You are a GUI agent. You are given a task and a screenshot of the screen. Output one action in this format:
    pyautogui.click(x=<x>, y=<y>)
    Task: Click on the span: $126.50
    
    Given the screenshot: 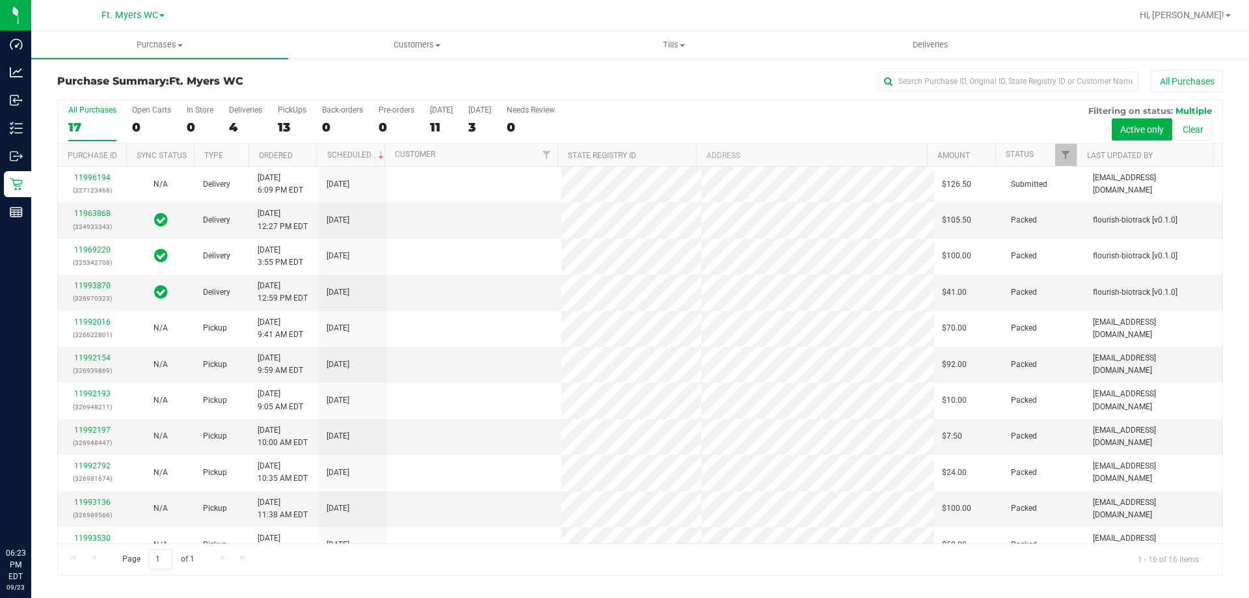 What is the action you would take?
    pyautogui.click(x=956, y=184)
    